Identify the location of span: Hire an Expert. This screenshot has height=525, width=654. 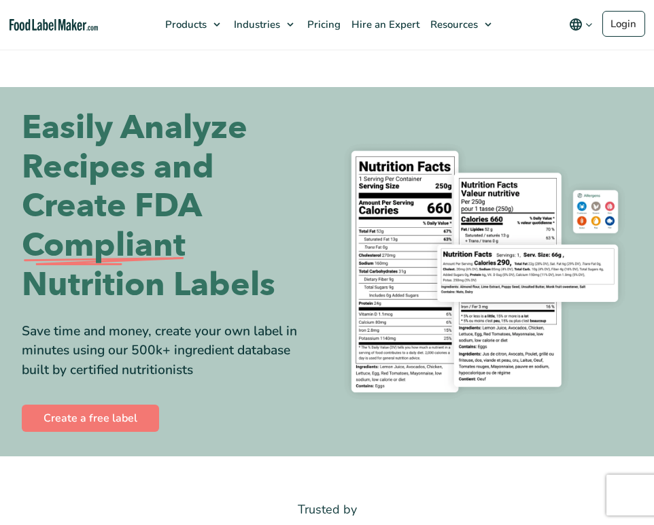
(384, 24).